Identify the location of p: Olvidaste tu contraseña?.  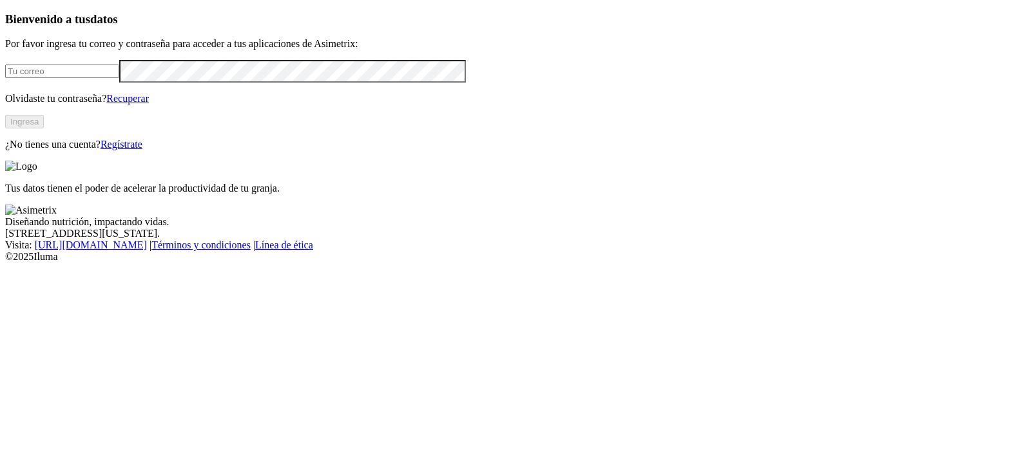
(516, 99).